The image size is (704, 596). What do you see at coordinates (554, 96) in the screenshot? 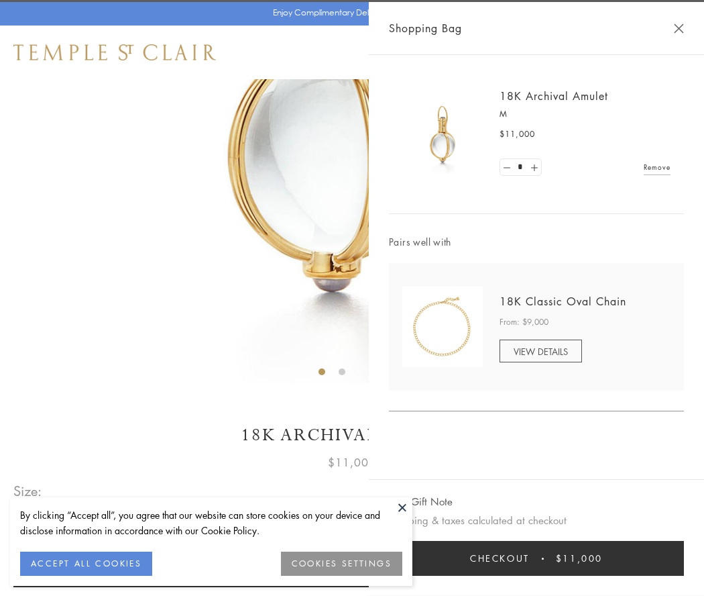
I see `a: 18K Archival Amulet` at bounding box center [554, 96].